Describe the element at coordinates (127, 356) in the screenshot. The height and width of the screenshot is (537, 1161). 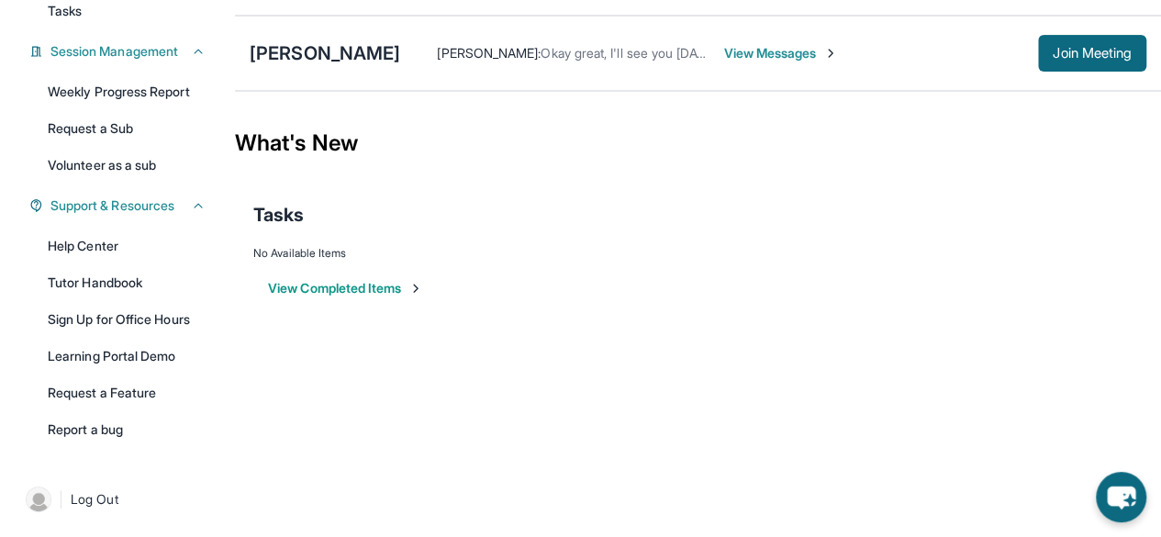
I see `a: Learning Portal Demo` at that location.